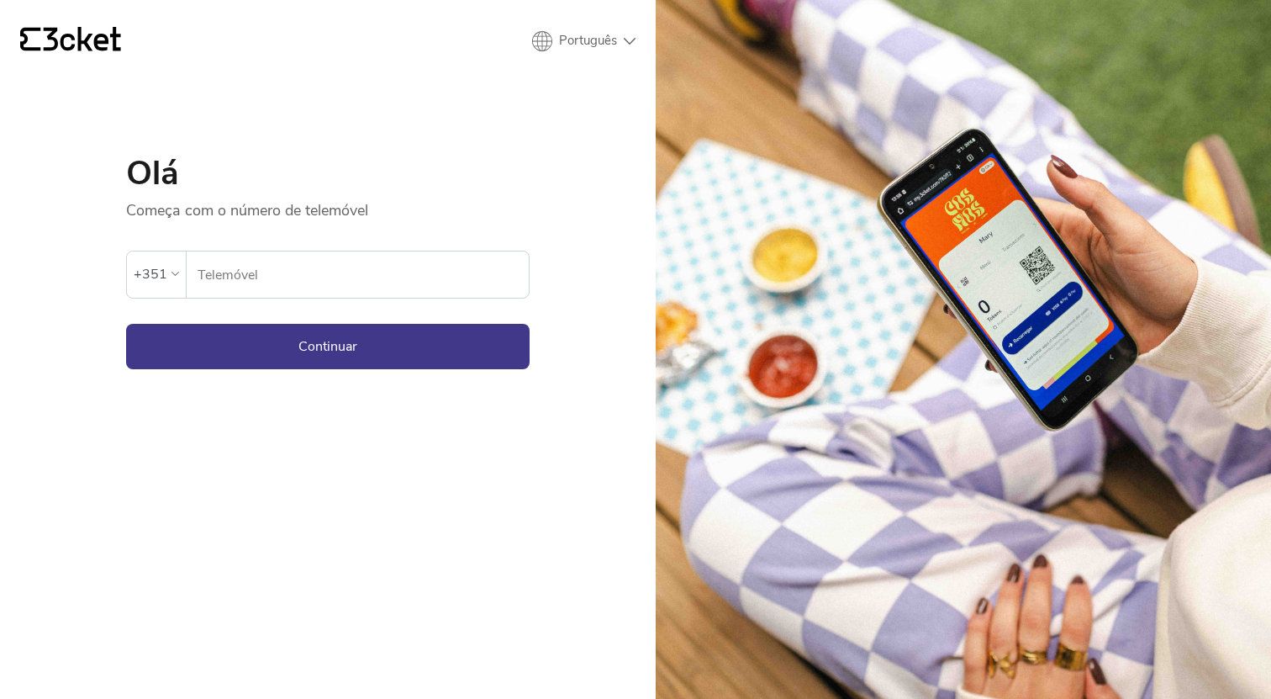  I want to click on p: Começa com o número de telemóvel, so click(328, 205).